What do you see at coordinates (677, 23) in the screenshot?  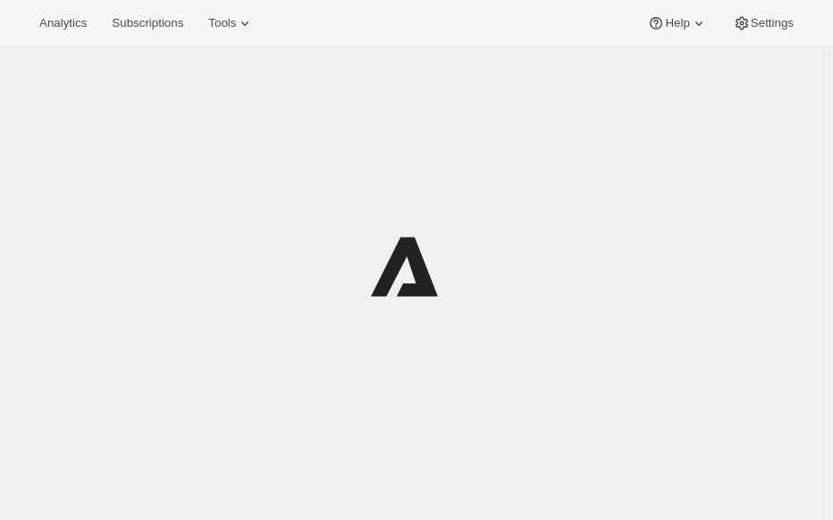 I see `button: Help` at bounding box center [677, 23].